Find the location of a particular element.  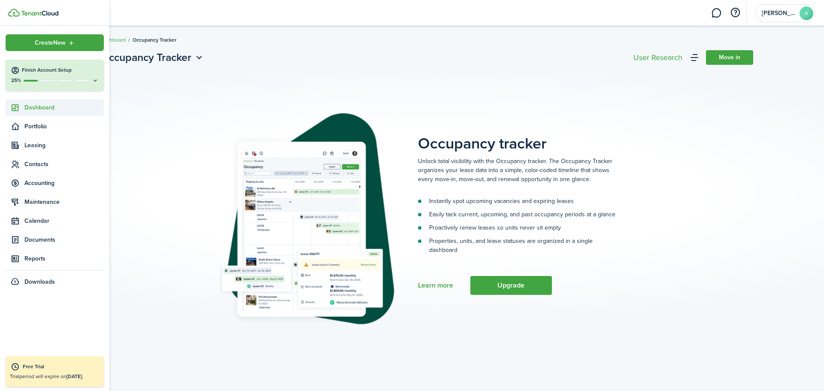

li: Proactively renew leases so units never sit empty is located at coordinates (517, 227).